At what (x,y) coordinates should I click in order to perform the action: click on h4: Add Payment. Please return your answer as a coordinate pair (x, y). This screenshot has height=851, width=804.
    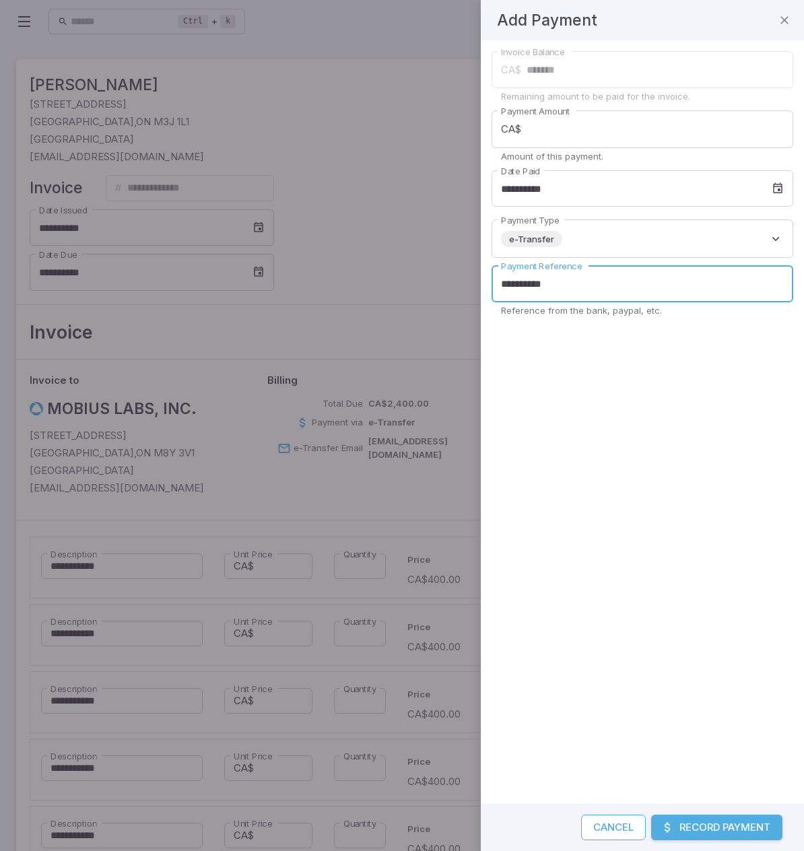
    Looking at the image, I should click on (547, 20).